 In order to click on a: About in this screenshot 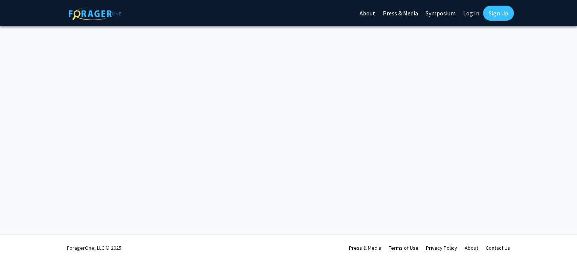, I will do `click(471, 248)`.